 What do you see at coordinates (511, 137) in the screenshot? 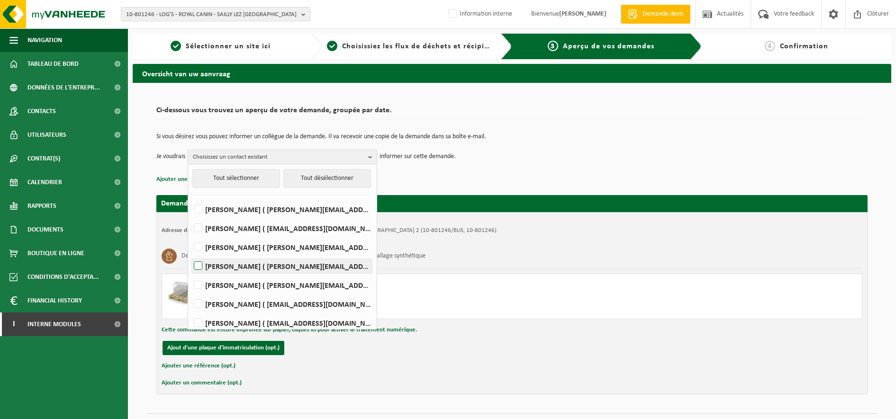
I see `p: Si vous désirez vous pouvez informer un collègue de la demande. Il va recevoir une copie de la de...` at bounding box center [511, 137].